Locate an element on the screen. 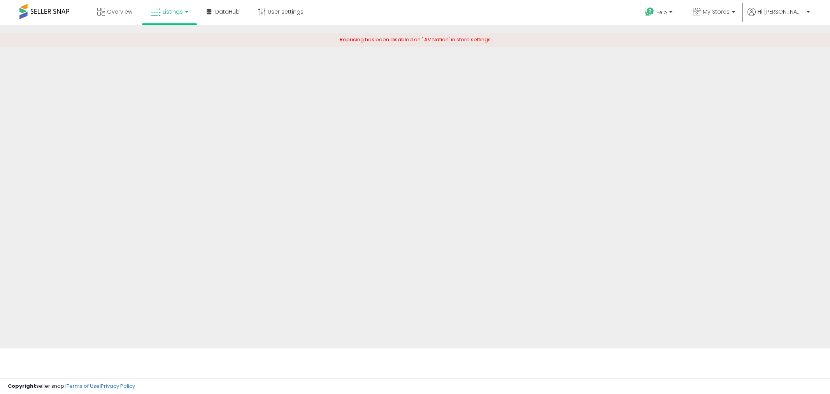 The image size is (830, 394). span: Repricing has been disabled on ' AV Nation' in store settings is located at coordinates (415, 39).